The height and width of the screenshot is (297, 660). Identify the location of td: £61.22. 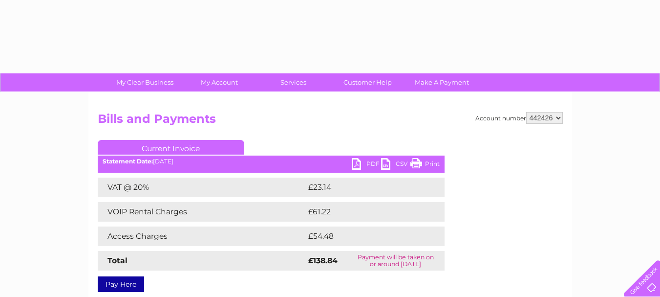
(365, 212).